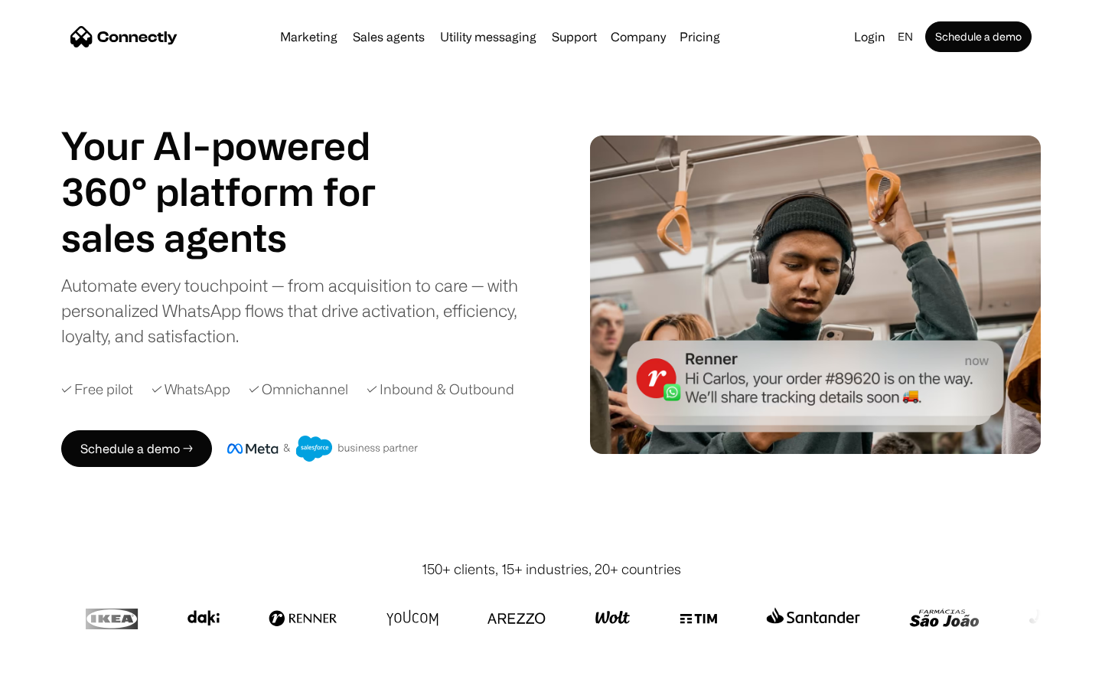 The image size is (1102, 689). Describe the element at coordinates (488, 37) in the screenshot. I see `a: Utility messaging` at that location.